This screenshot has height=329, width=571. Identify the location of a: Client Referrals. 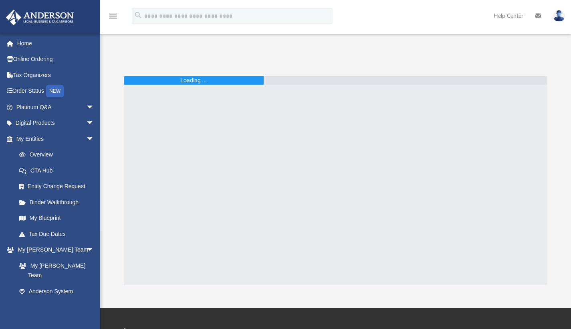
(57, 307).